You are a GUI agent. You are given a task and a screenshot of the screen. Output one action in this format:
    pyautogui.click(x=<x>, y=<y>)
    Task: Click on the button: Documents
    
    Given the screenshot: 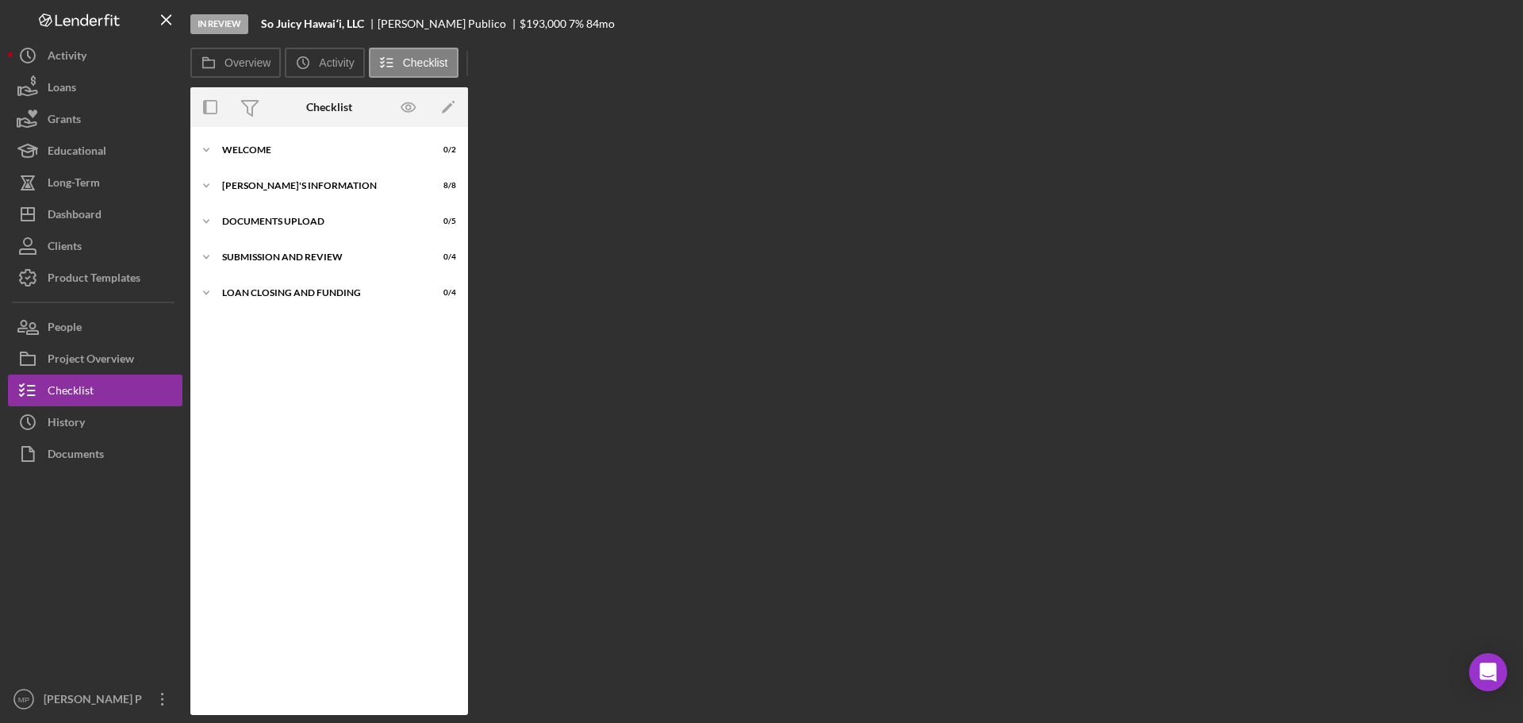 What is the action you would take?
    pyautogui.click(x=95, y=454)
    